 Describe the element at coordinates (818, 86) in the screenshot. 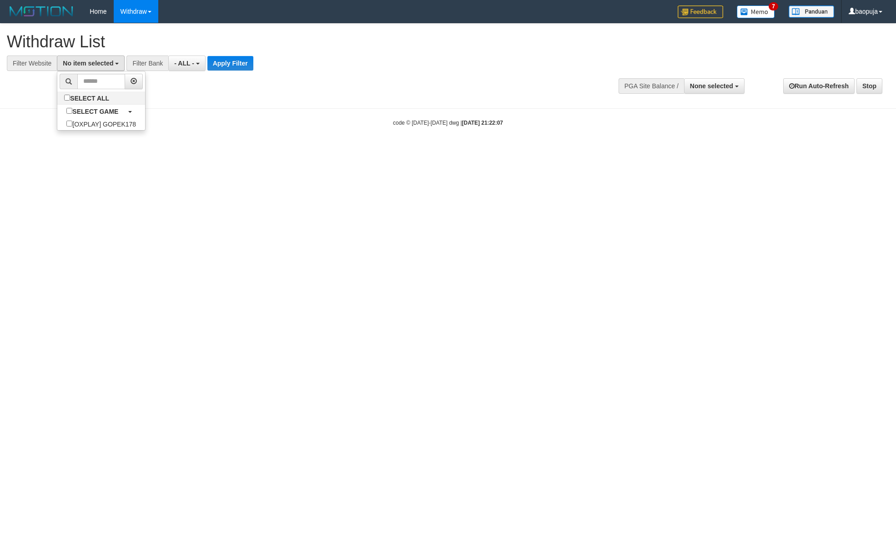

I see `a: Run Auto-Refresh` at that location.